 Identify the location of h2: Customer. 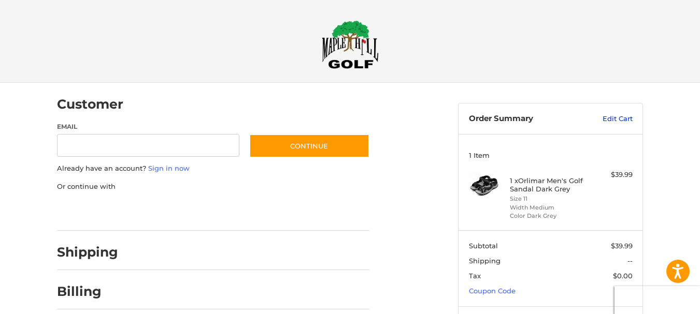
(90, 104).